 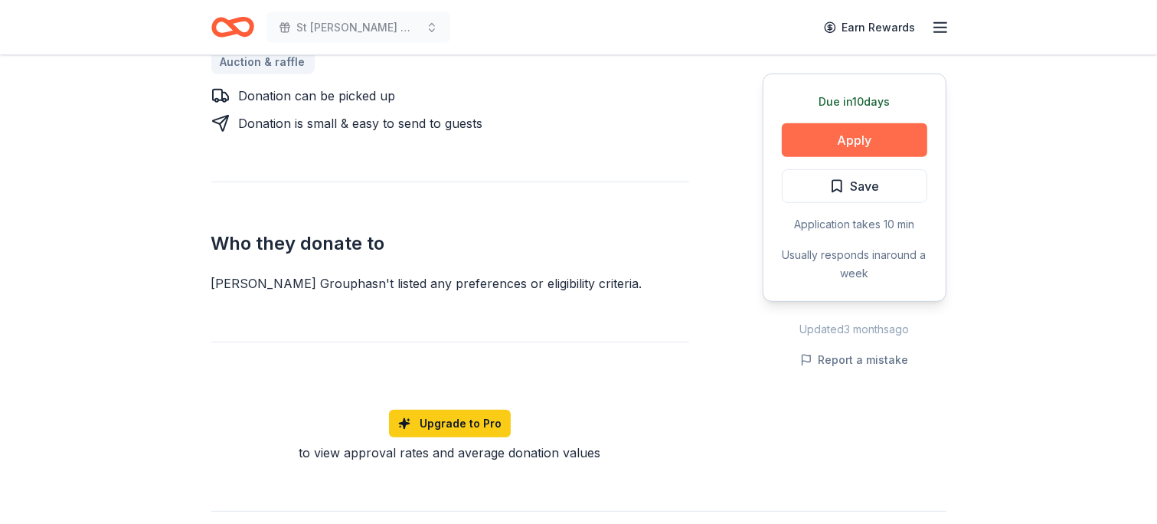 I want to click on div: Application takes 10 min, so click(x=855, y=224).